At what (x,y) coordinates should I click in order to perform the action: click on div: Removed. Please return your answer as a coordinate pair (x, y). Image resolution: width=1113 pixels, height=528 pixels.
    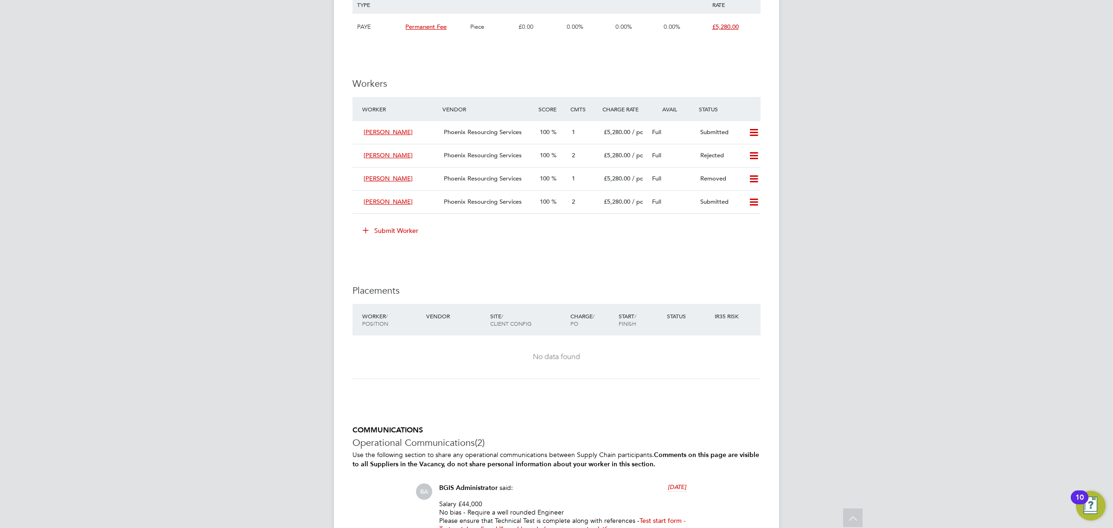
    Looking at the image, I should click on (721, 179).